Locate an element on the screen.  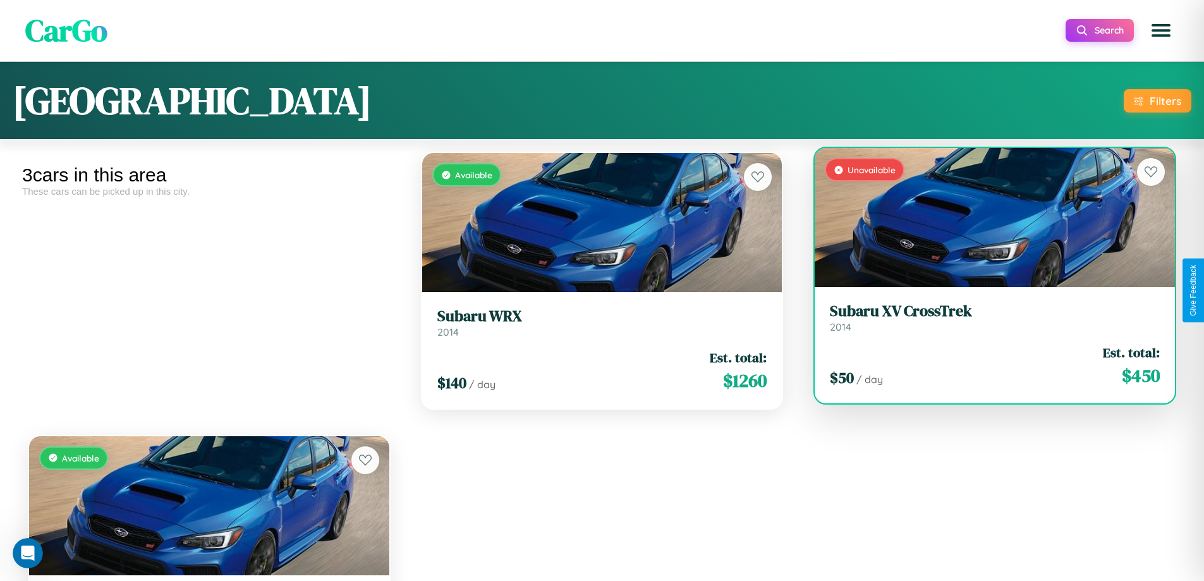
span: $ 1260 is located at coordinates (744, 380).